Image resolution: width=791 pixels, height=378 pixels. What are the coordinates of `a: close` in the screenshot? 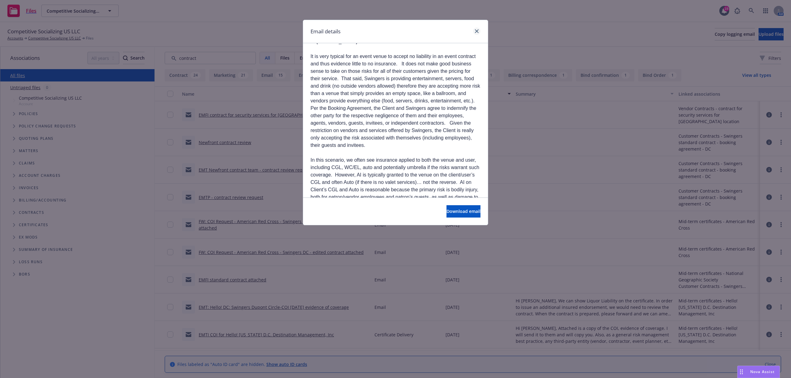 It's located at (476, 31).